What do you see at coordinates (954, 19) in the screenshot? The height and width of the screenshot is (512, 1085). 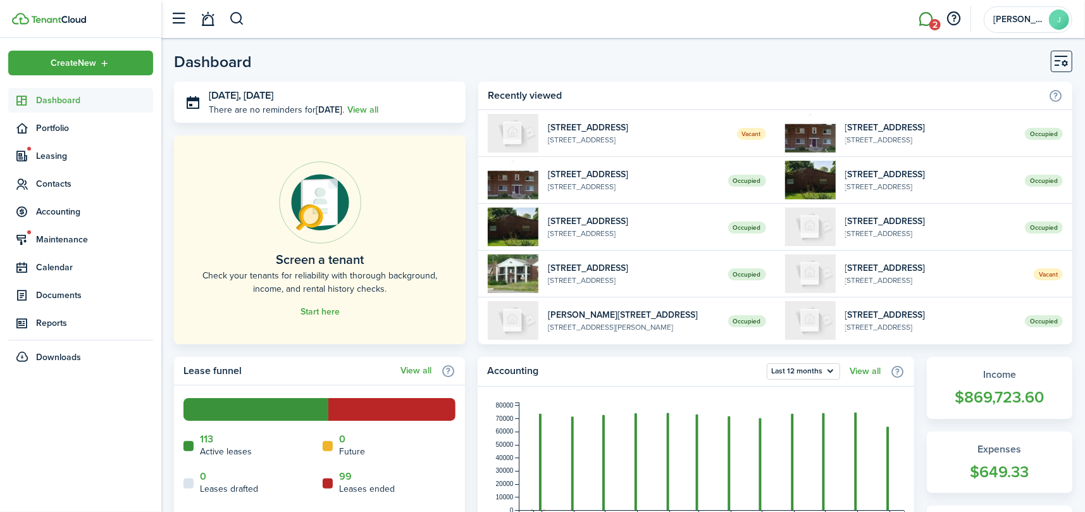 I see `button: Open resource center` at bounding box center [954, 19].